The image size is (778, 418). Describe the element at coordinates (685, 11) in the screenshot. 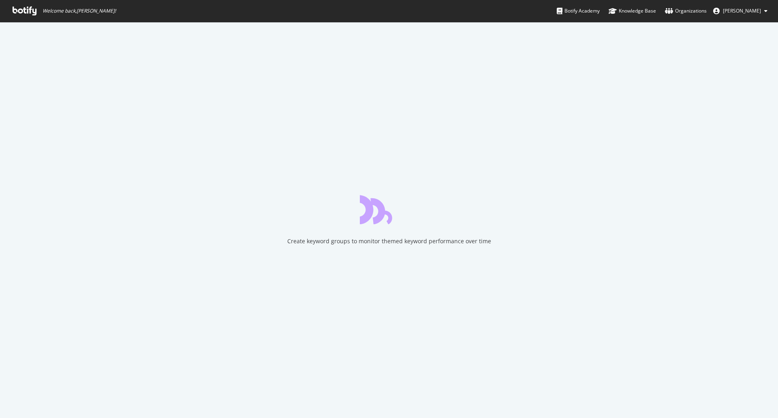

I see `div: Organizations` at that location.